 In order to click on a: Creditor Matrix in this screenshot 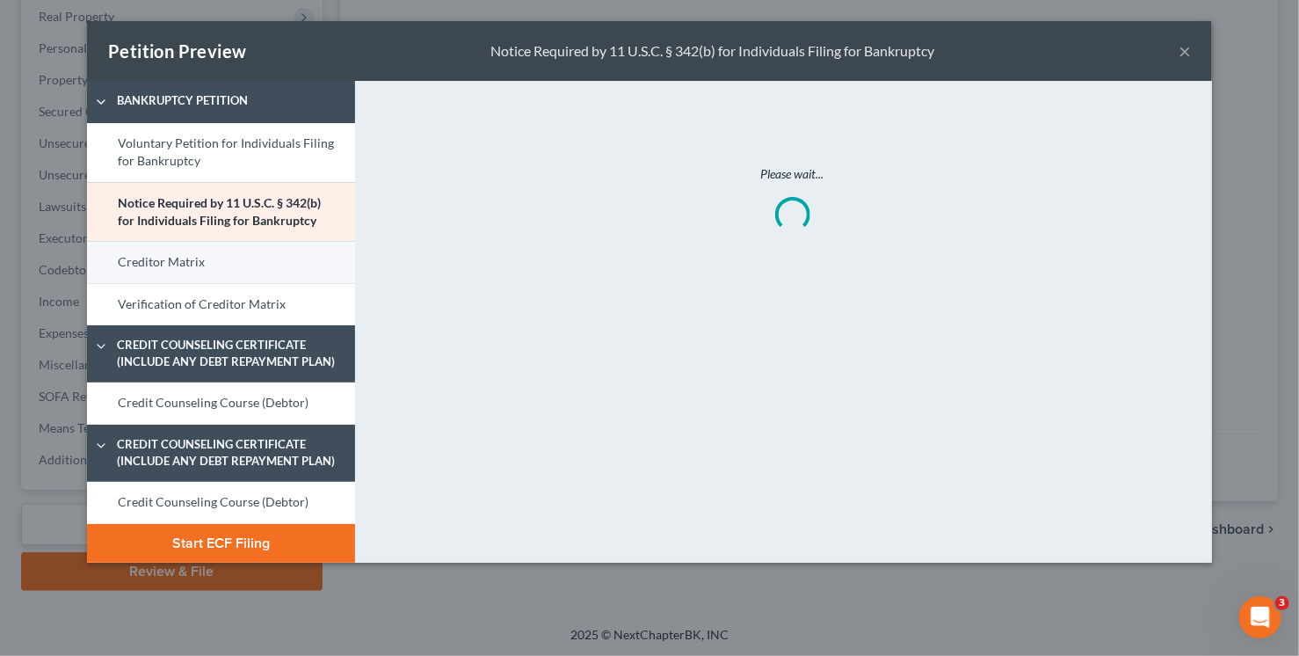, I will do `click(221, 262)`.